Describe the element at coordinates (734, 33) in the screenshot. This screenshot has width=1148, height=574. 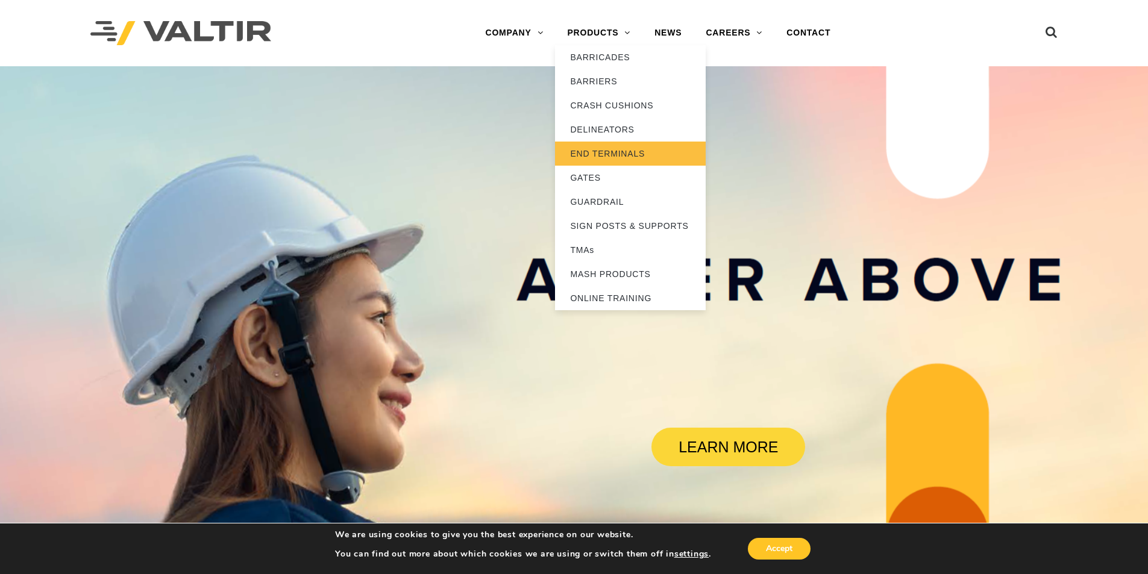
I see `a: CAREERS` at that location.